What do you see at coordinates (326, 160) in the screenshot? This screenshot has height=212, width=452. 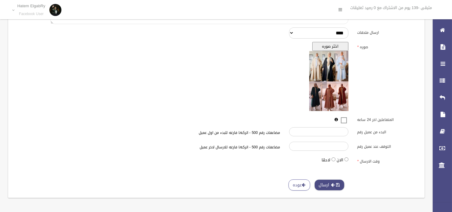 I see `label: لاحقا` at bounding box center [326, 160].